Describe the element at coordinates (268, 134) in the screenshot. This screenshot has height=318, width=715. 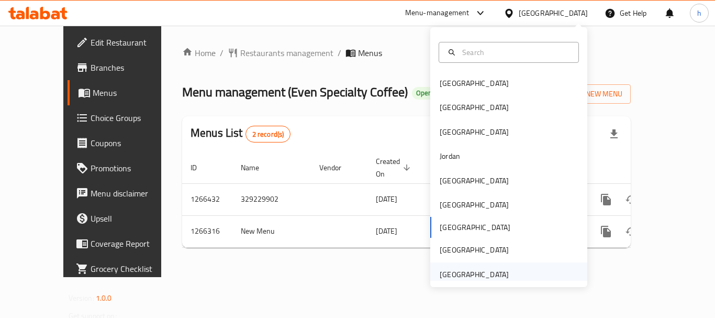
I see `span: 2 record(s)` at that location.